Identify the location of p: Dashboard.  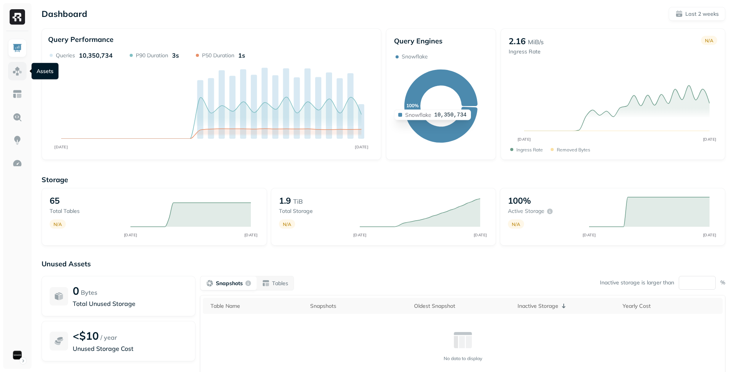
(64, 14).